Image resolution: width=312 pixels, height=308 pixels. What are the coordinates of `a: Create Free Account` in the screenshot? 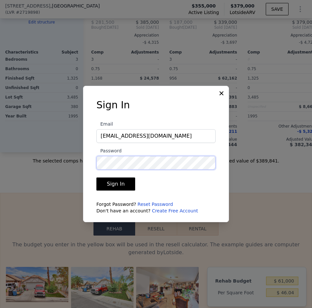 It's located at (175, 211).